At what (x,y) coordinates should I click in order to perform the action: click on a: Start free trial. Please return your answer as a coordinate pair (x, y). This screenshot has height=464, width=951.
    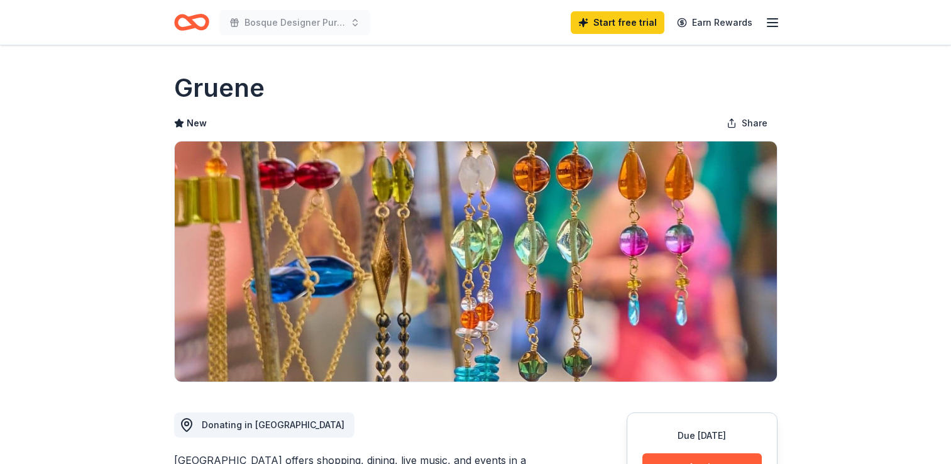
    Looking at the image, I should click on (617, 23).